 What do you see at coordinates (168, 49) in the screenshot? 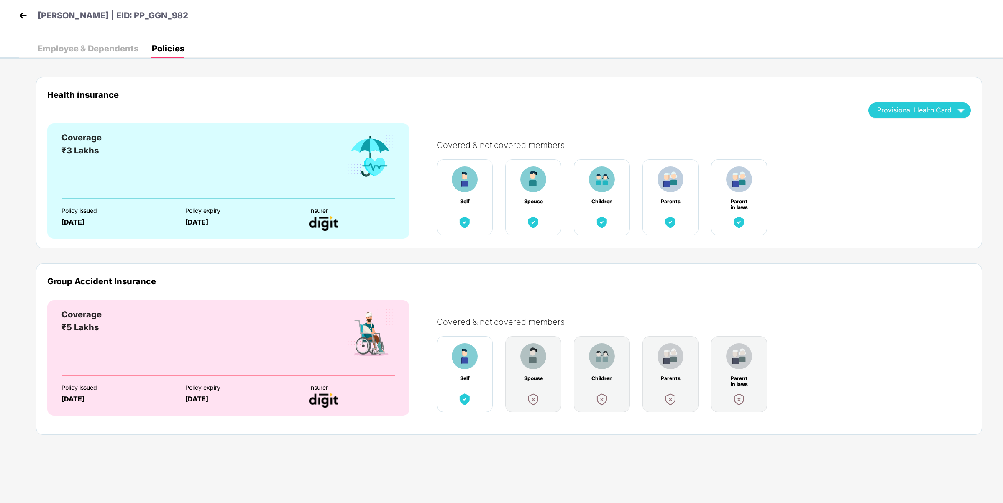
I see `div: Policies` at bounding box center [168, 49].